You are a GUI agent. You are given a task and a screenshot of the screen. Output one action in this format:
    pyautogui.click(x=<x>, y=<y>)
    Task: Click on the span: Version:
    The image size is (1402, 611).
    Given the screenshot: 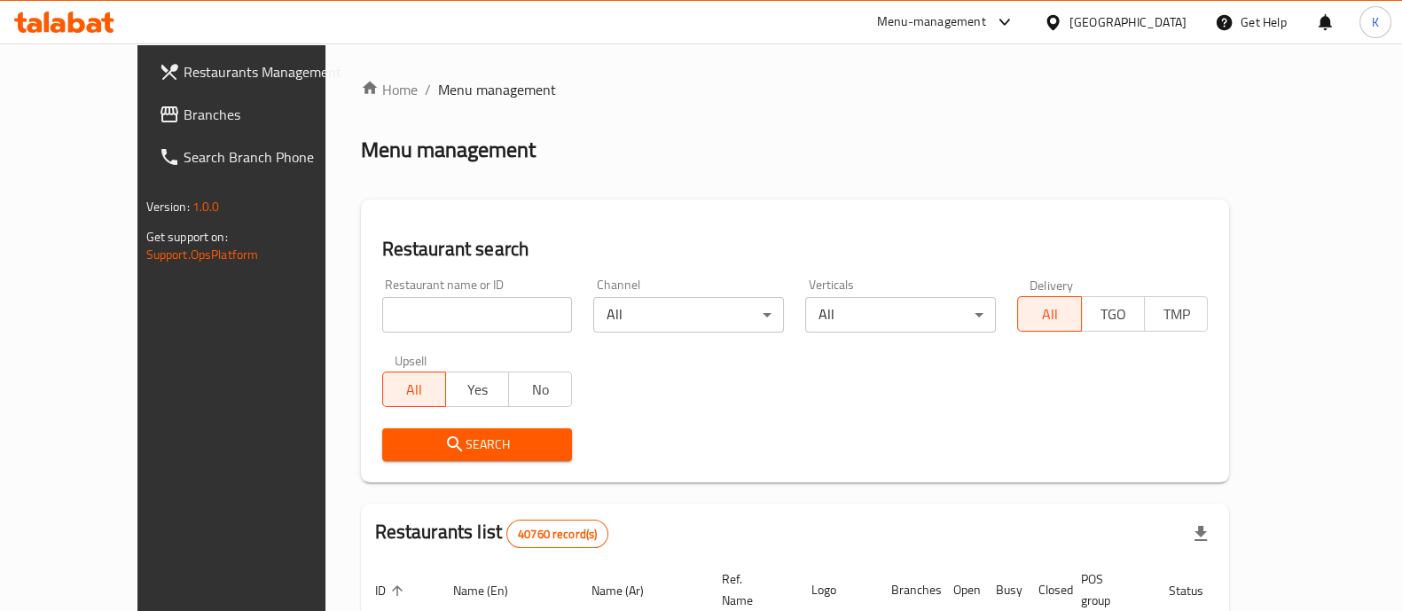 What is the action you would take?
    pyautogui.click(x=168, y=207)
    